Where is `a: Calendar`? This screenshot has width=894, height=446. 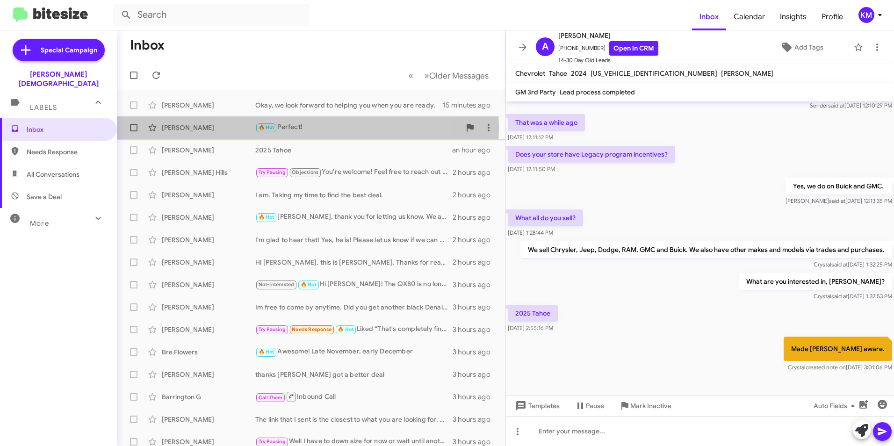 a: Calendar is located at coordinates (749, 17).